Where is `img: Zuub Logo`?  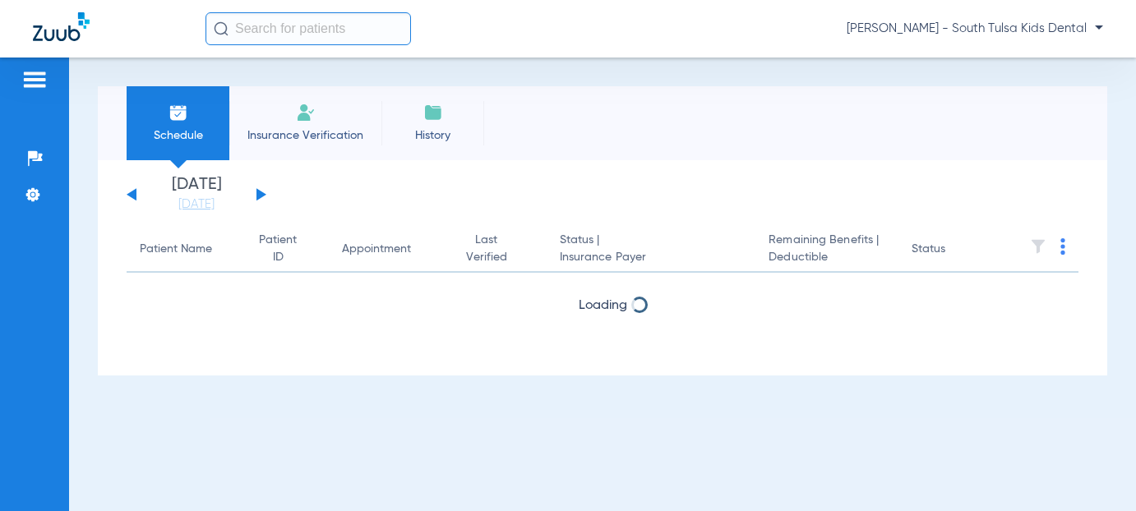
img: Zuub Logo is located at coordinates (61, 26).